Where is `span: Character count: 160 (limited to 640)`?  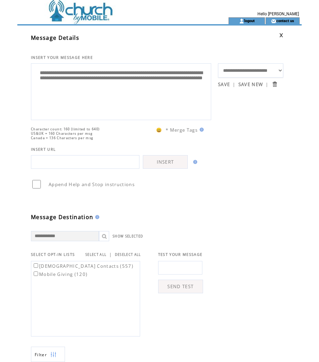
span: Character count: 160 (limited to 640) is located at coordinates (65, 129).